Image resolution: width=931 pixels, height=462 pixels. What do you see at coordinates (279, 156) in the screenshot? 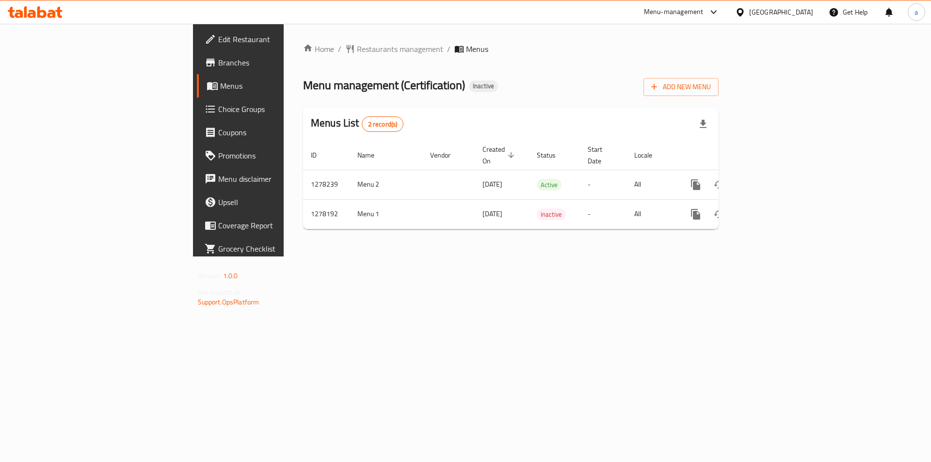
I see `span: Promotions` at bounding box center [279, 156].